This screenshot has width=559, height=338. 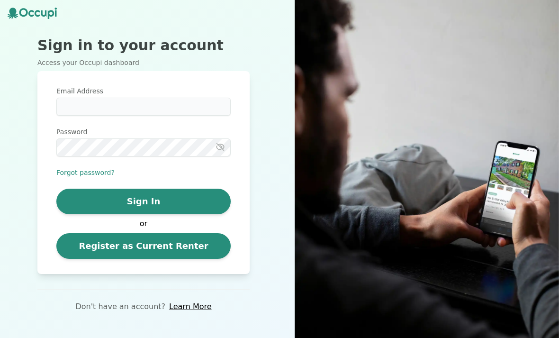 I want to click on p: Access your Occupi dashboard, so click(x=144, y=63).